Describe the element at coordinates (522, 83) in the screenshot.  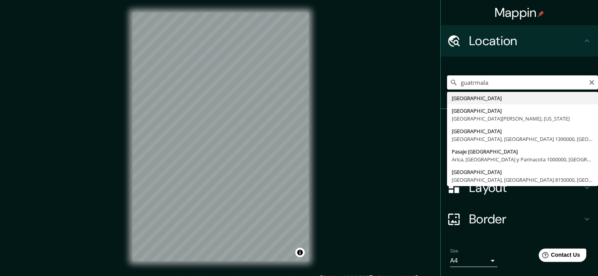
I see `input: Pick your city or area` at that location.